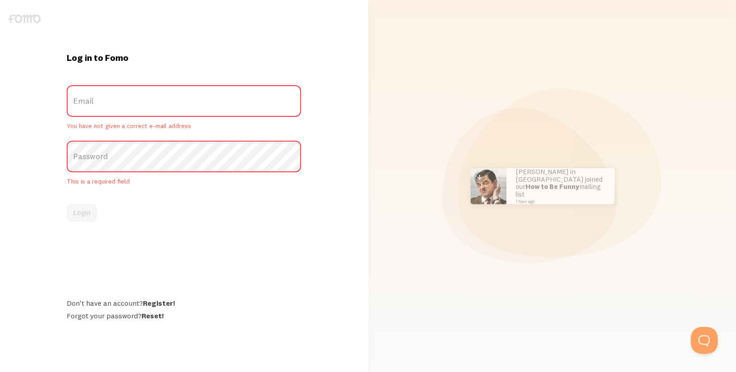  I want to click on label: Password, so click(184, 156).